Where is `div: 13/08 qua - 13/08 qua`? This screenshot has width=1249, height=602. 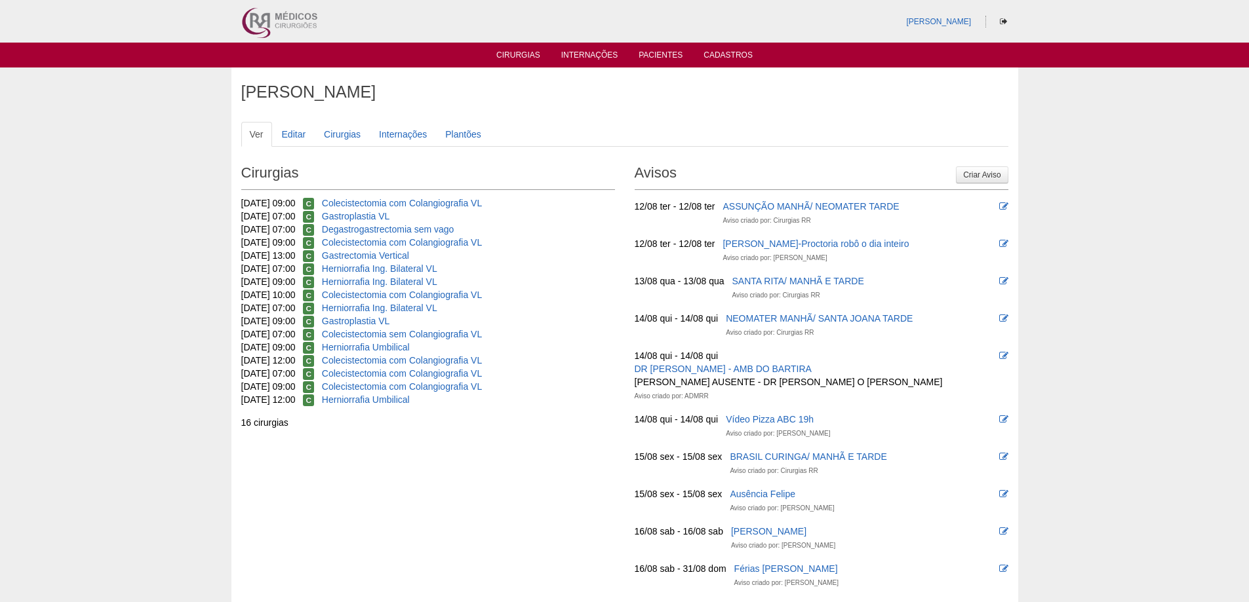 div: 13/08 qua - 13/08 qua is located at coordinates (679, 281).